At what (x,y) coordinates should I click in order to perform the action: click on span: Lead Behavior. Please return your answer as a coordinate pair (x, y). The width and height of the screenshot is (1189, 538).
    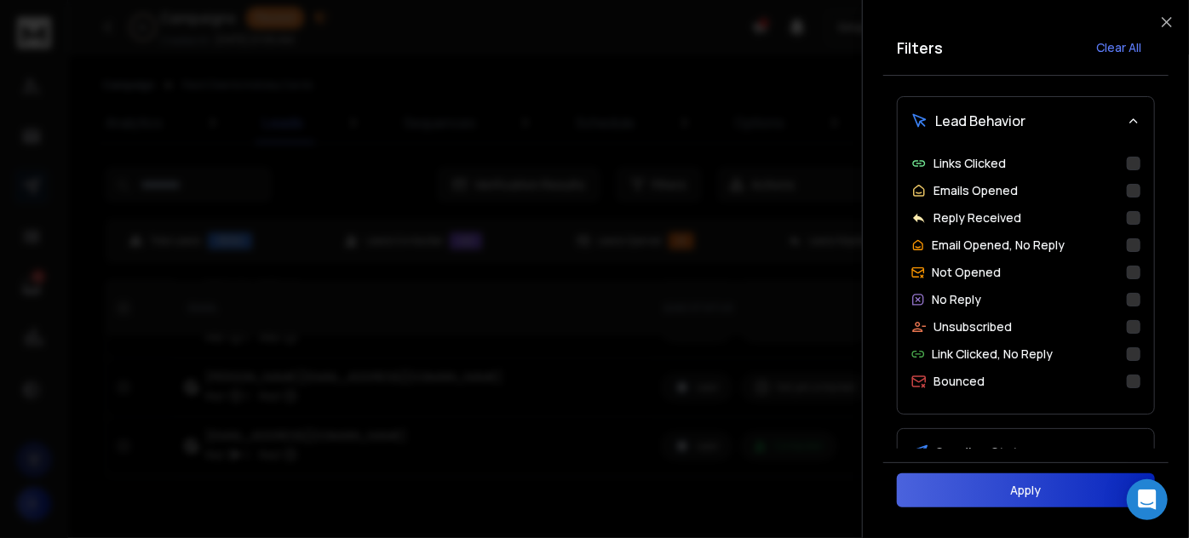
    Looking at the image, I should click on (980, 121).